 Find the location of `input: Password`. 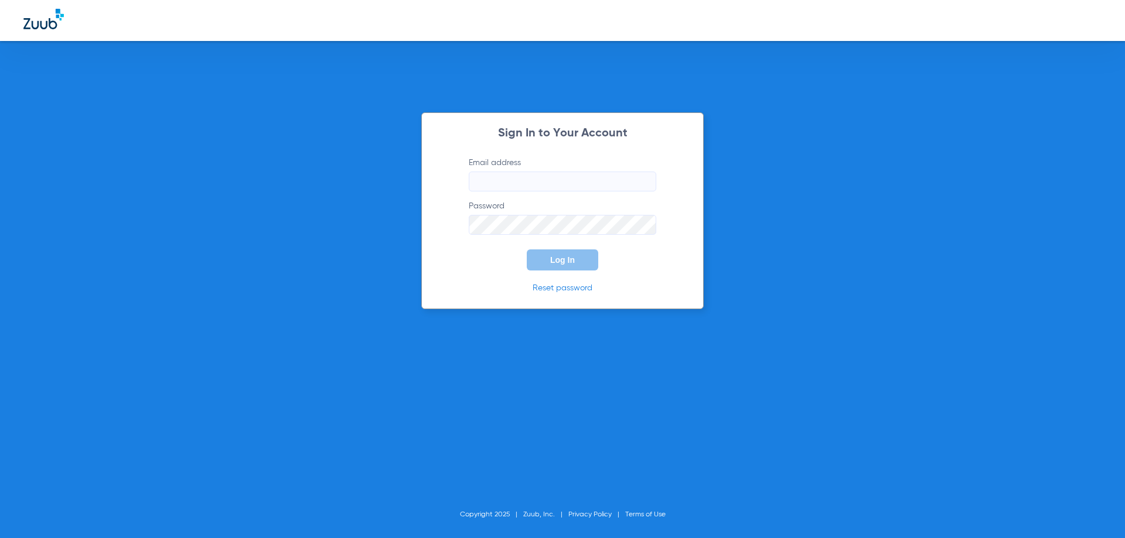

input: Password is located at coordinates (562, 225).